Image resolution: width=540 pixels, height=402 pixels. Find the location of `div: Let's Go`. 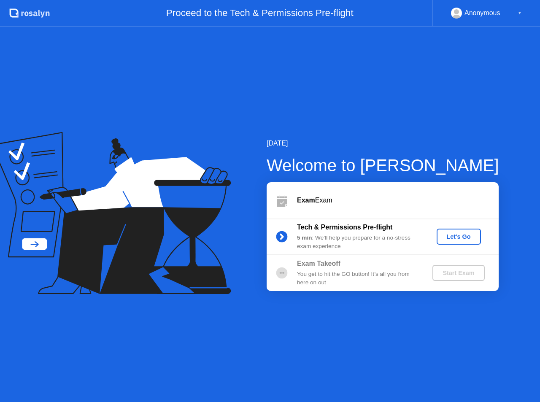

div: Let's Go is located at coordinates (459, 237).